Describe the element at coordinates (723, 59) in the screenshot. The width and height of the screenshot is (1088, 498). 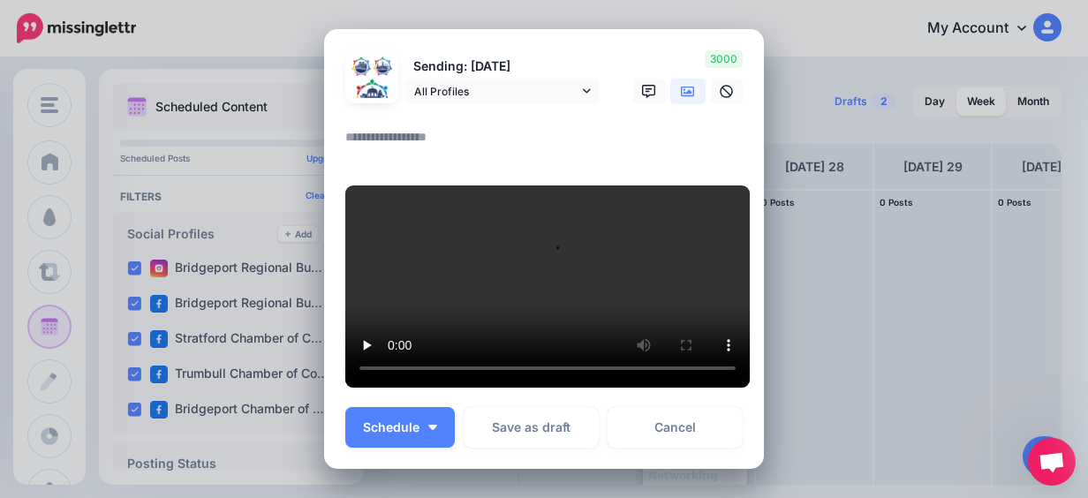
I see `span: 3000` at that location.